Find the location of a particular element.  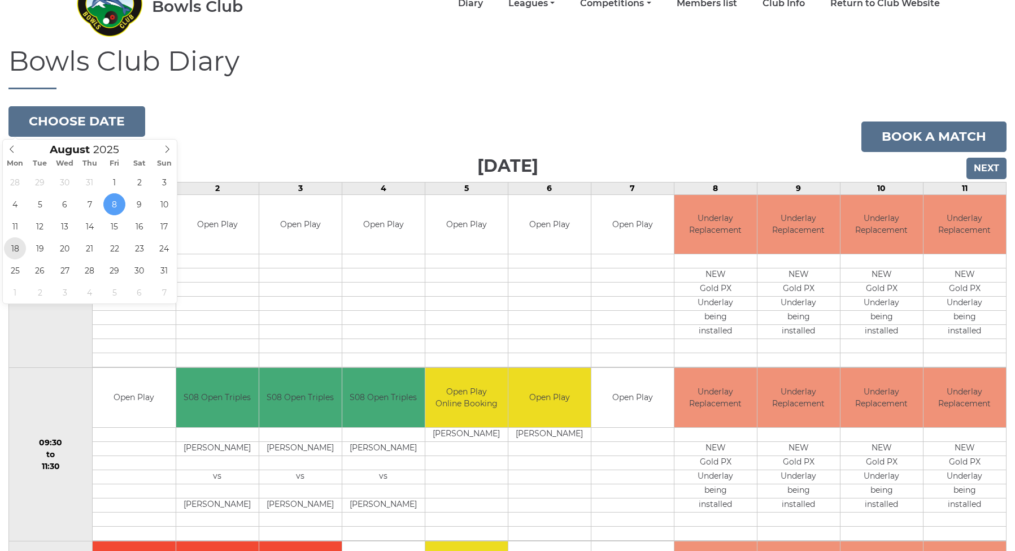

span: Mon is located at coordinates (15, 163).